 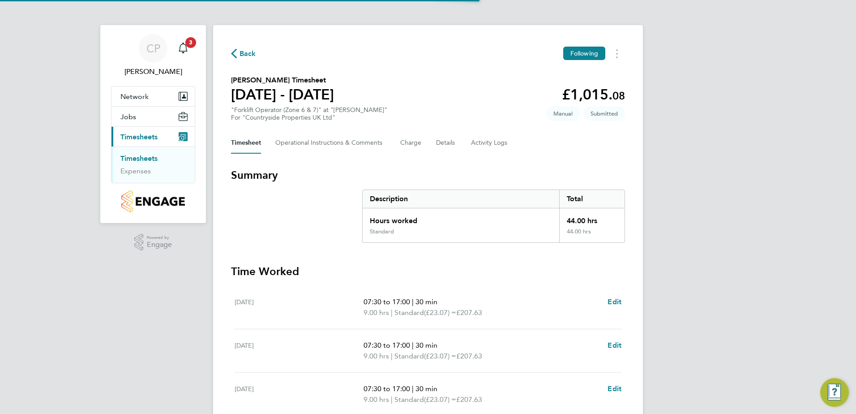 What do you see at coordinates (153, 48) in the screenshot?
I see `span: CP` at bounding box center [153, 48].